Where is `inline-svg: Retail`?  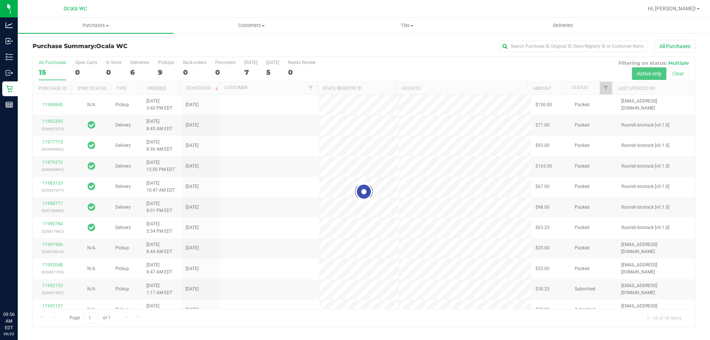
inline-svg: Retail is located at coordinates (9, 89).